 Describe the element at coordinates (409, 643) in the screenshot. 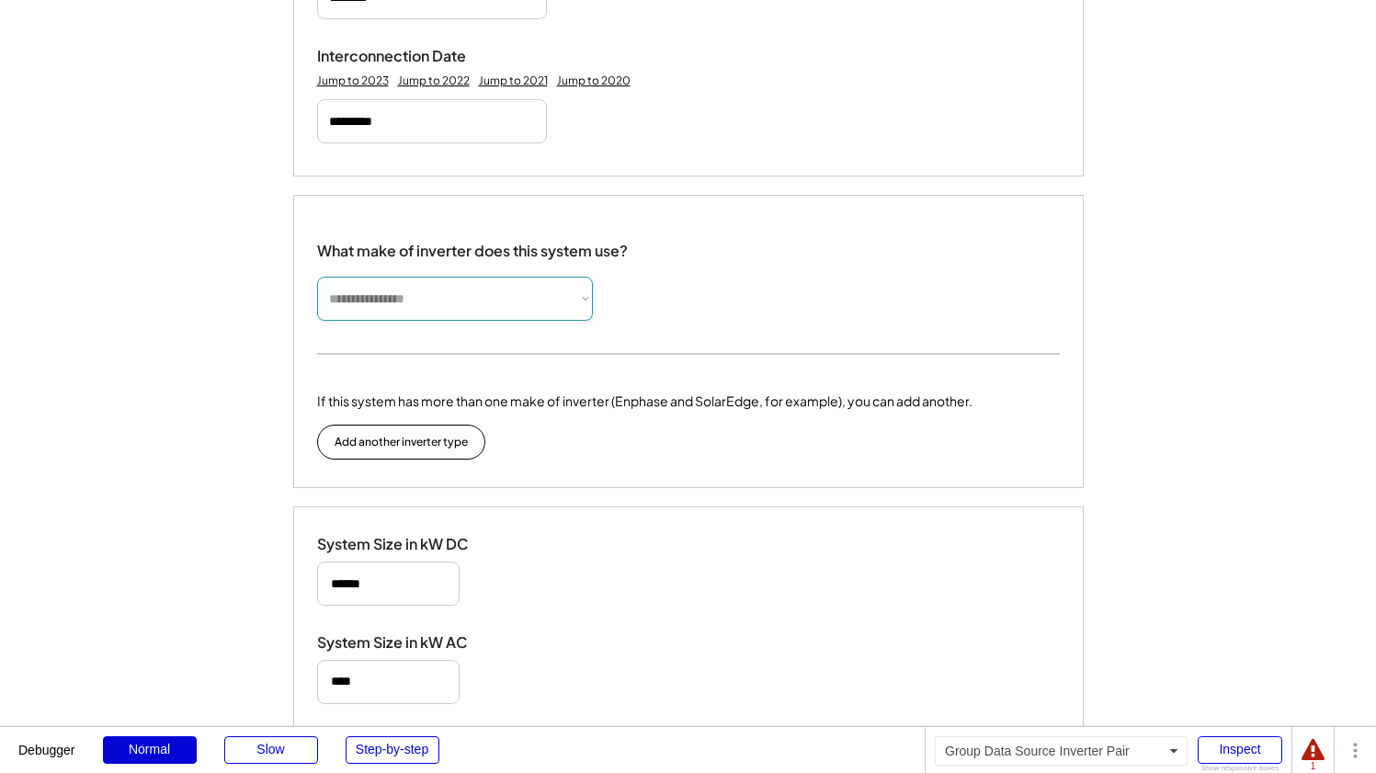

I see `div: System Size in kW AC` at that location.